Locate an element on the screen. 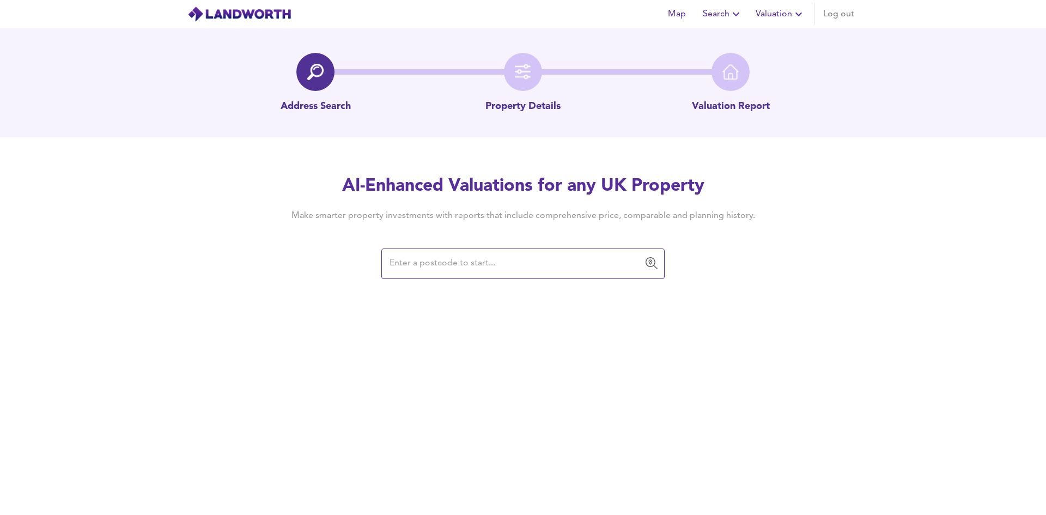  img: home-icon is located at coordinates (730, 72).